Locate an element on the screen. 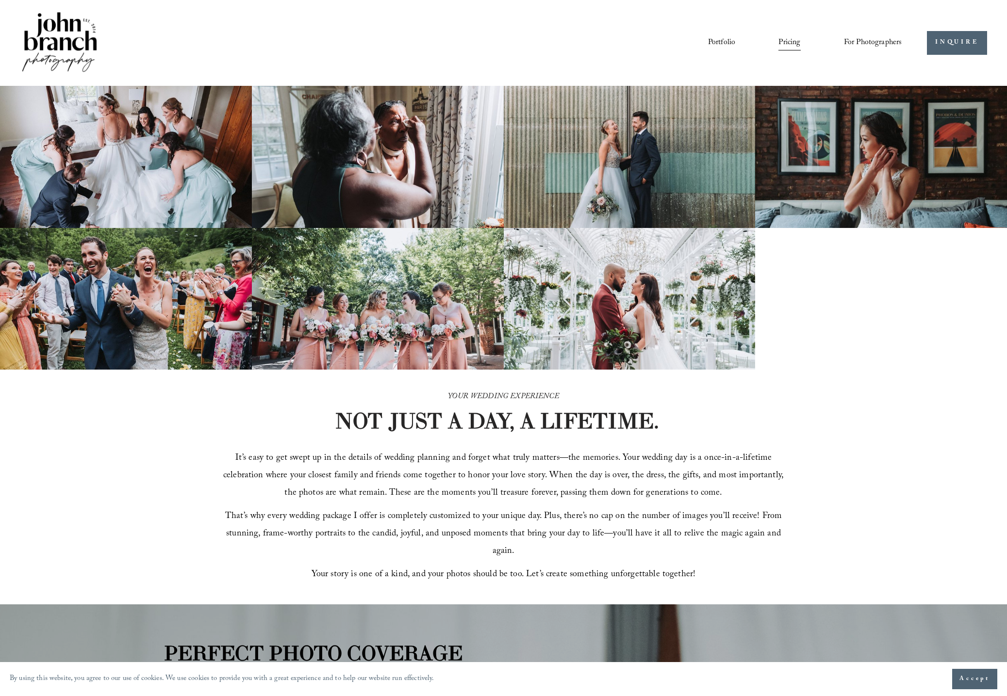 The height and width of the screenshot is (696, 1007). p: By using this website, you agree to our use of cookies. We use cookies to provide you with a grea... is located at coordinates (222, 679).